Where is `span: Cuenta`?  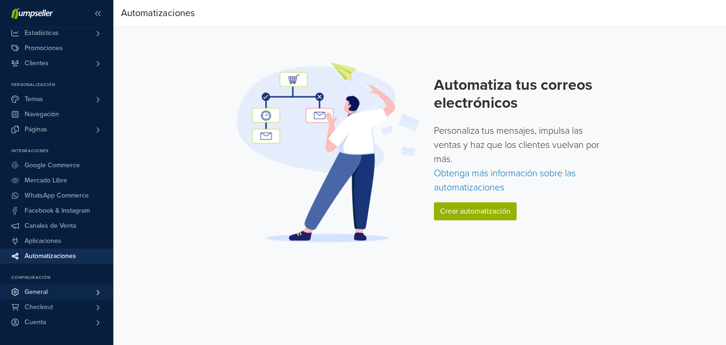
span: Cuenta is located at coordinates (35, 322).